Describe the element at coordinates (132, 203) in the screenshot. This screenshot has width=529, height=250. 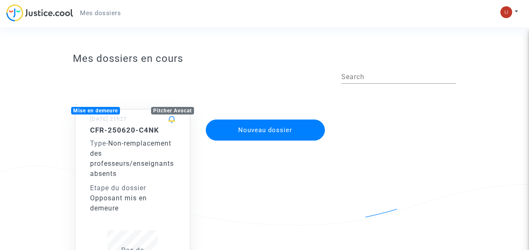
I see `div: Opposant mis en demeure` at that location.